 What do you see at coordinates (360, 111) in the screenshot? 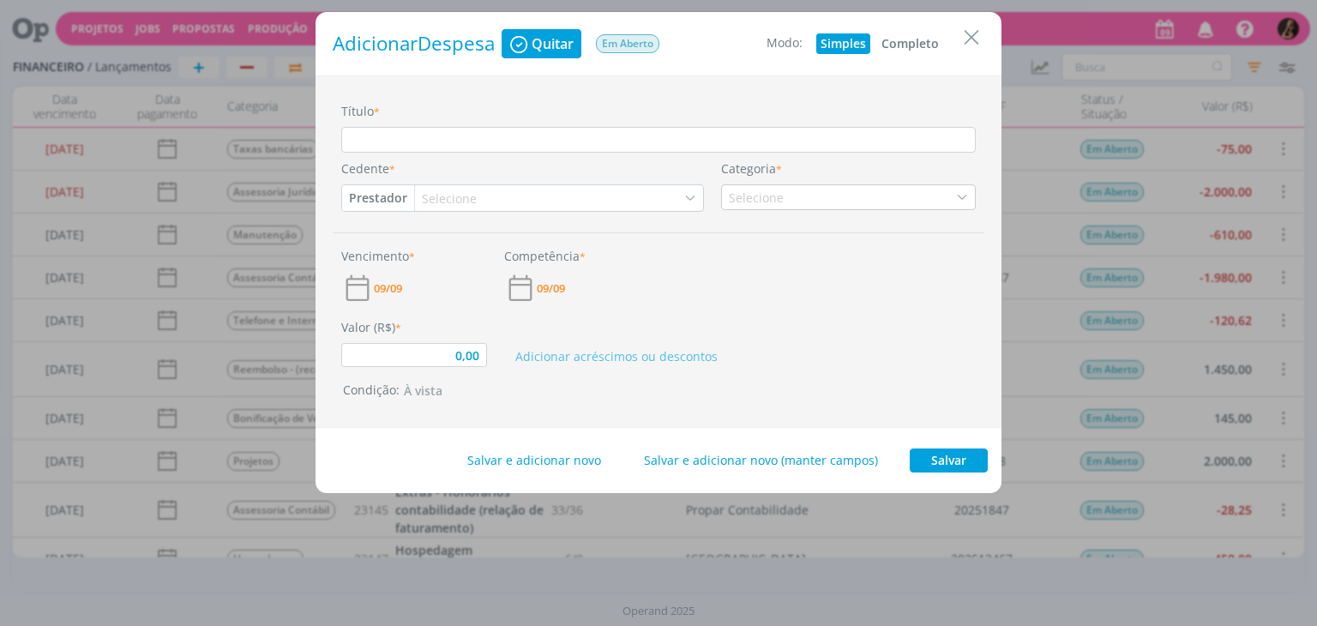
I see `label: Título` at bounding box center [360, 111].